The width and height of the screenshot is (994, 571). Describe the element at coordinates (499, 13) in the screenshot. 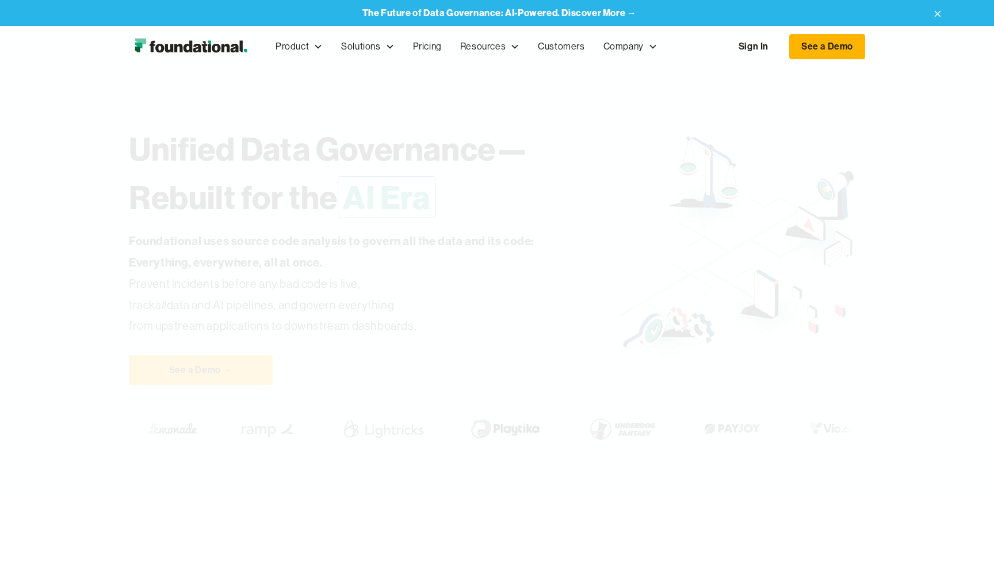

I see `strong: The Future of Data Governance: AI-Powered. Discover More →` at that location.